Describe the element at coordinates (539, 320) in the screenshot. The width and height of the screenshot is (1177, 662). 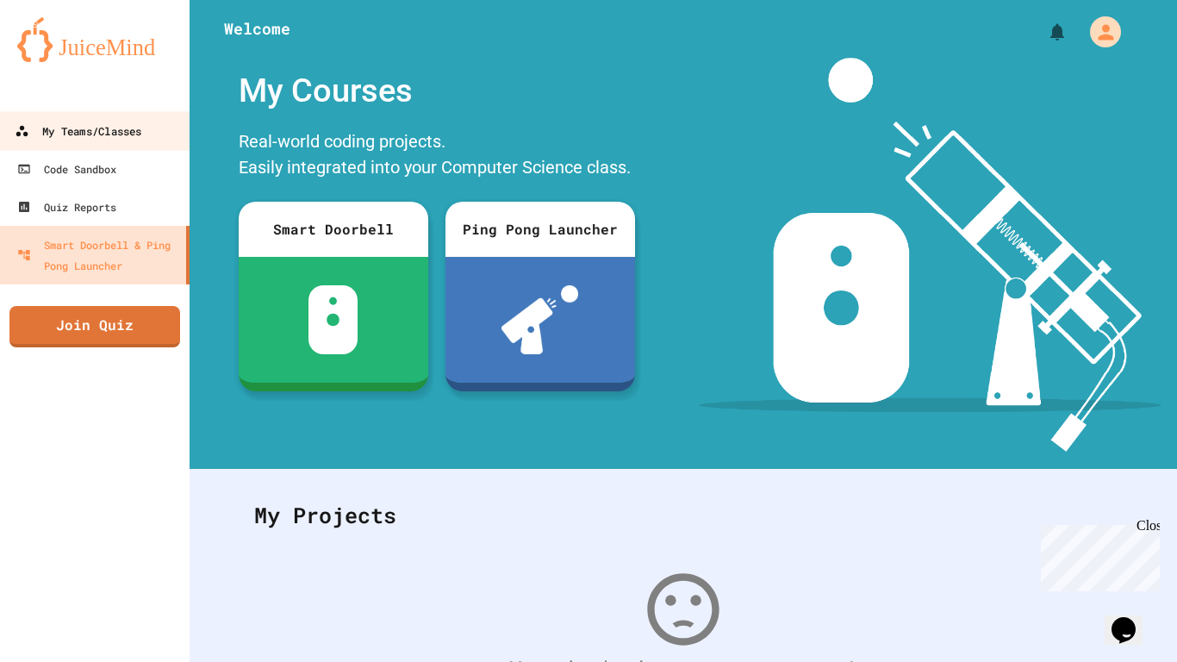
I see `img: ppl-with-ball.png` at that location.